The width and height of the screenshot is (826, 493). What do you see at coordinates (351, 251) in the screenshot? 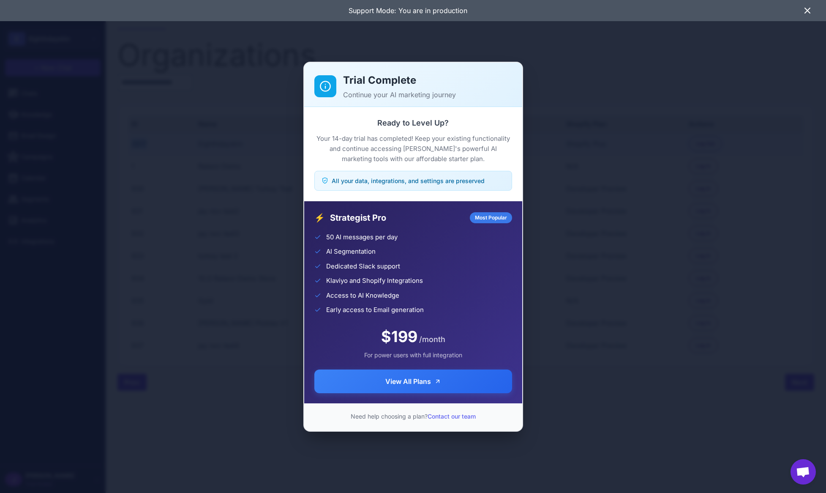
I see `span: AI Segmentation` at bounding box center [351, 251].